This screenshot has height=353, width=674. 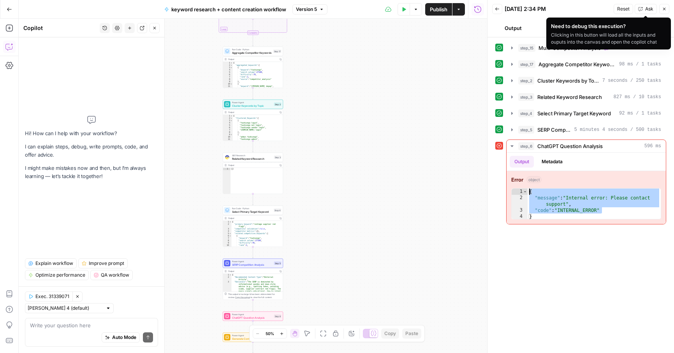 What do you see at coordinates (65, 308) in the screenshot?
I see `input: Claude Sonnet 4 (default)` at bounding box center [65, 308].